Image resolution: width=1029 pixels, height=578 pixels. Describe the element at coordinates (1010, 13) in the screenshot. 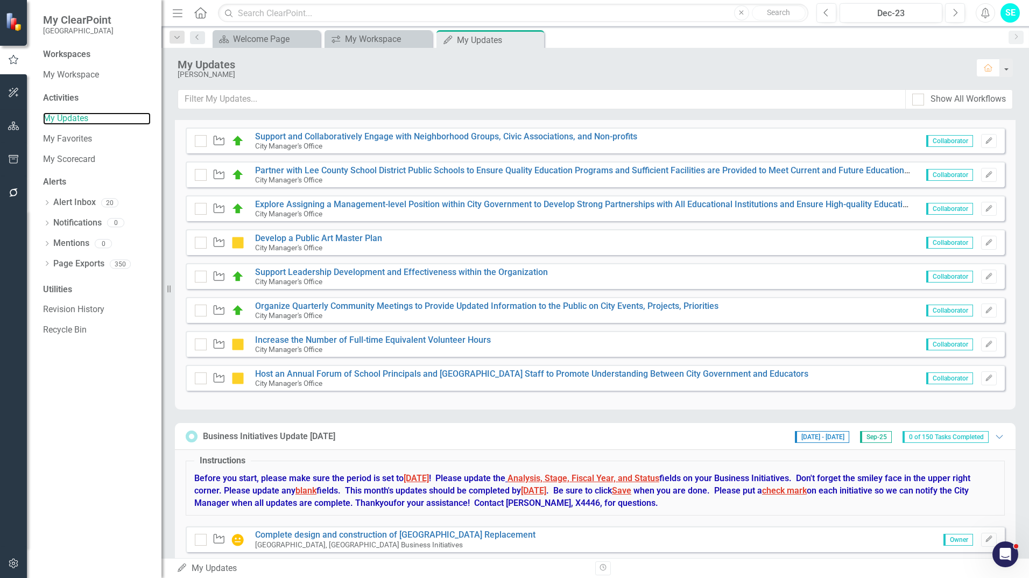

I see `div: SE` at that location.